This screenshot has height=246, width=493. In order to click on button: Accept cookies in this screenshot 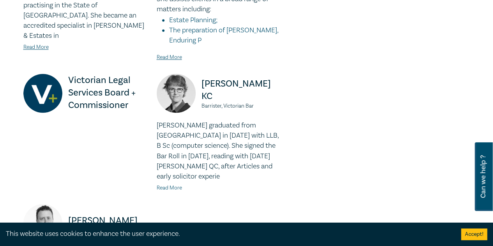, I will do `click(474, 234)`.